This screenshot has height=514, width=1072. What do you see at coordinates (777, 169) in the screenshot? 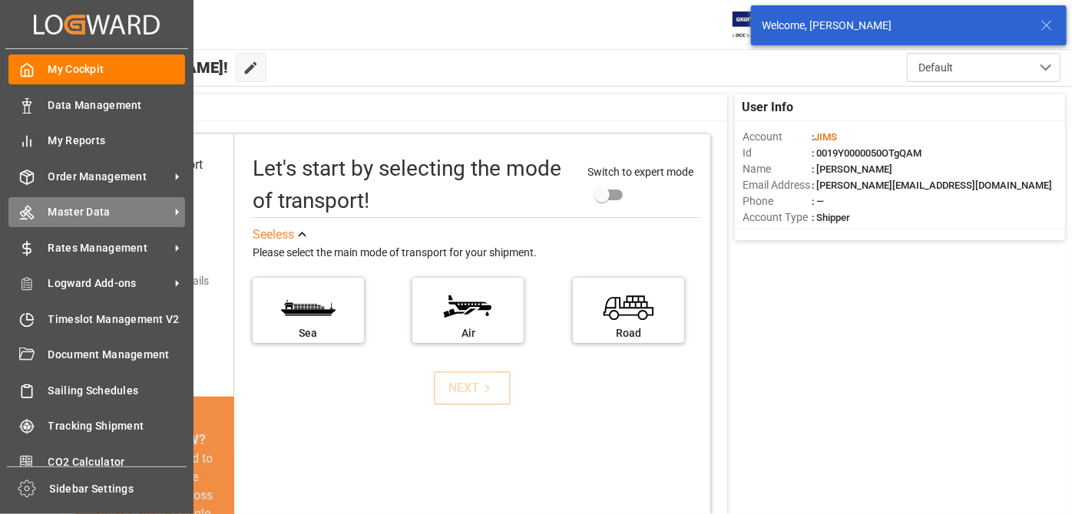
I see `span: Name` at bounding box center [777, 169].